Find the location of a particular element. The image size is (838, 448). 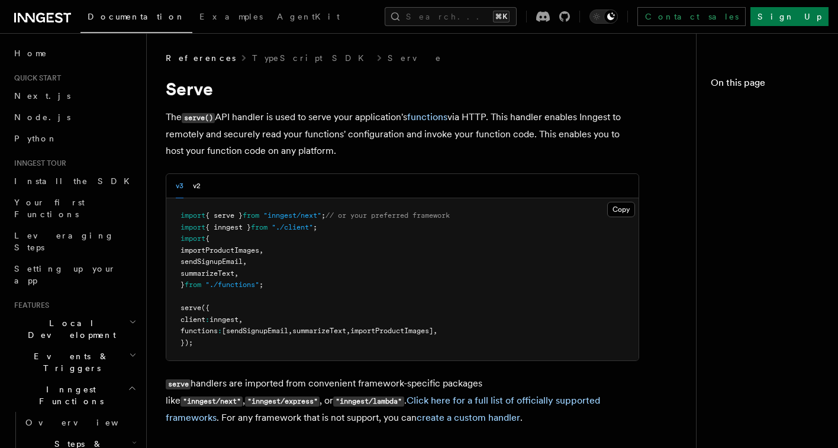

span: Features is located at coordinates (29, 306).